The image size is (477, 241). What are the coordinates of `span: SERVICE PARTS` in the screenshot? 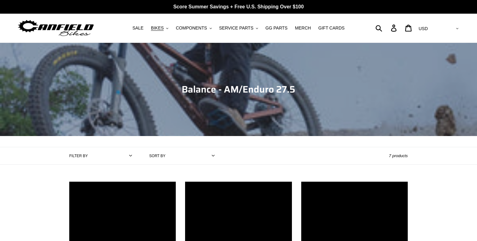 It's located at (236, 28).